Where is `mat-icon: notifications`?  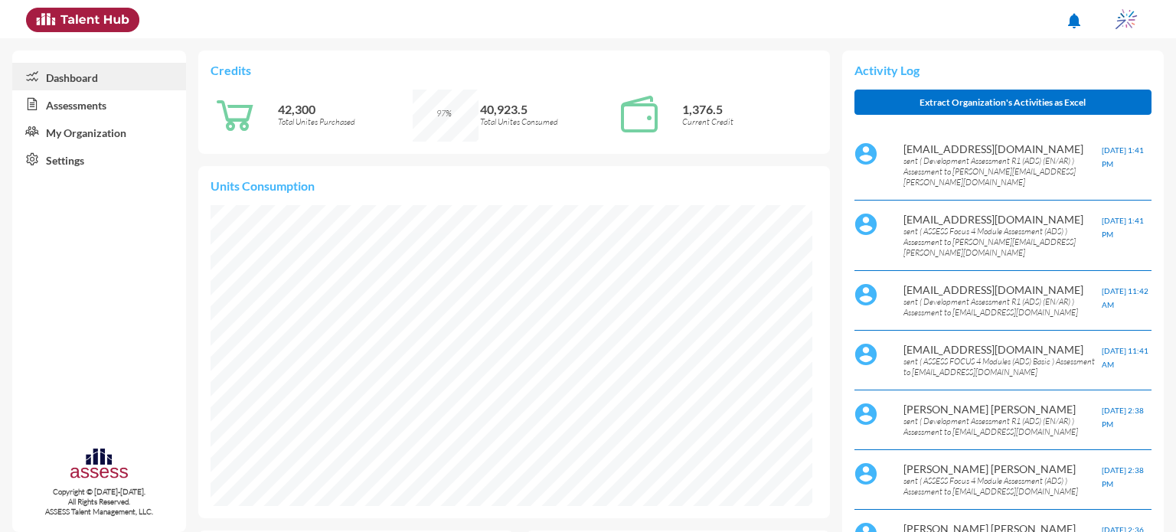 mat-icon: notifications is located at coordinates (1075, 21).